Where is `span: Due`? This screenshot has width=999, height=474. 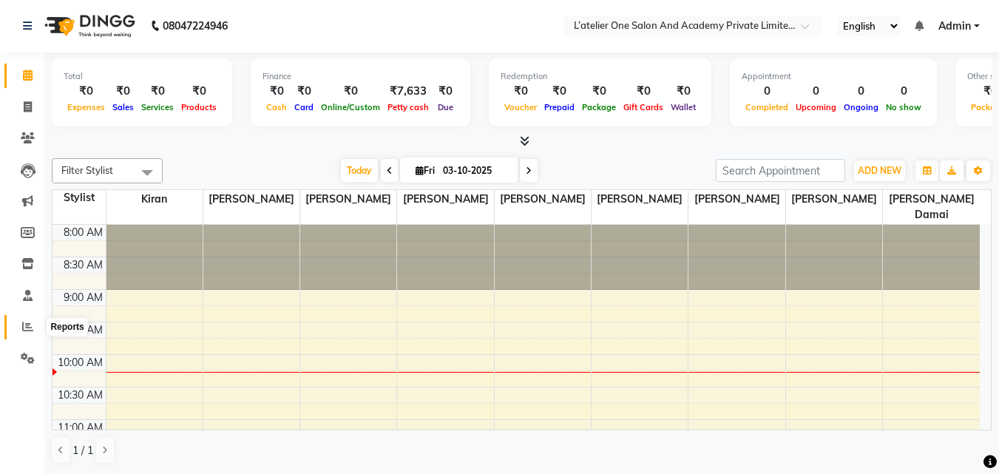
span: Due is located at coordinates (445, 107).